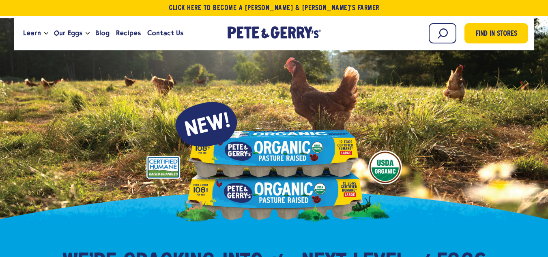 This screenshot has height=257, width=548. Describe the element at coordinates (88, 33) in the screenshot. I see `button: Open the dropdown menu for Our Eggs` at that location.